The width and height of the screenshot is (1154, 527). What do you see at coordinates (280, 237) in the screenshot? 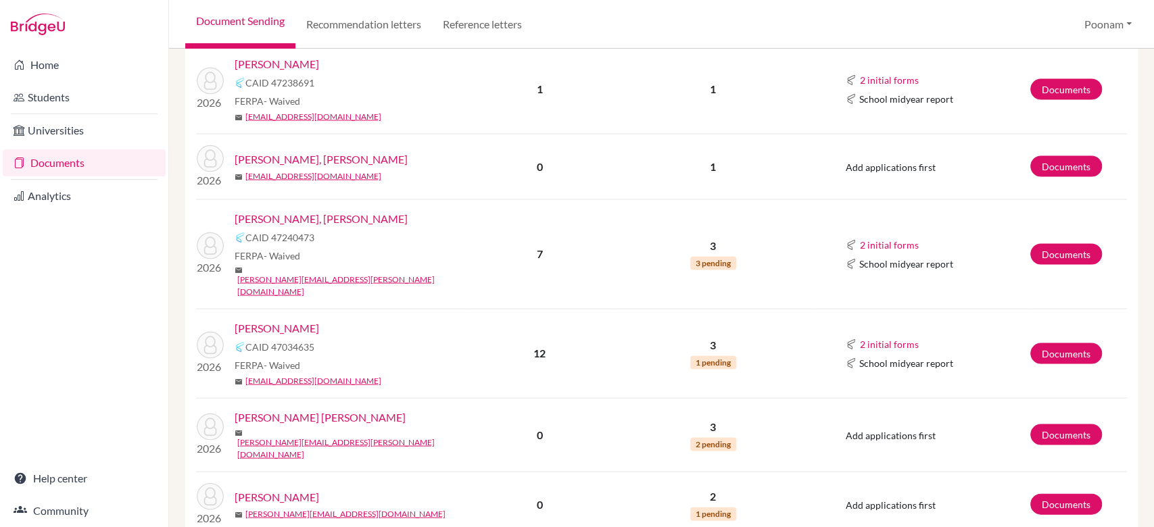
I see `span: CAID 47240473` at bounding box center [280, 237].